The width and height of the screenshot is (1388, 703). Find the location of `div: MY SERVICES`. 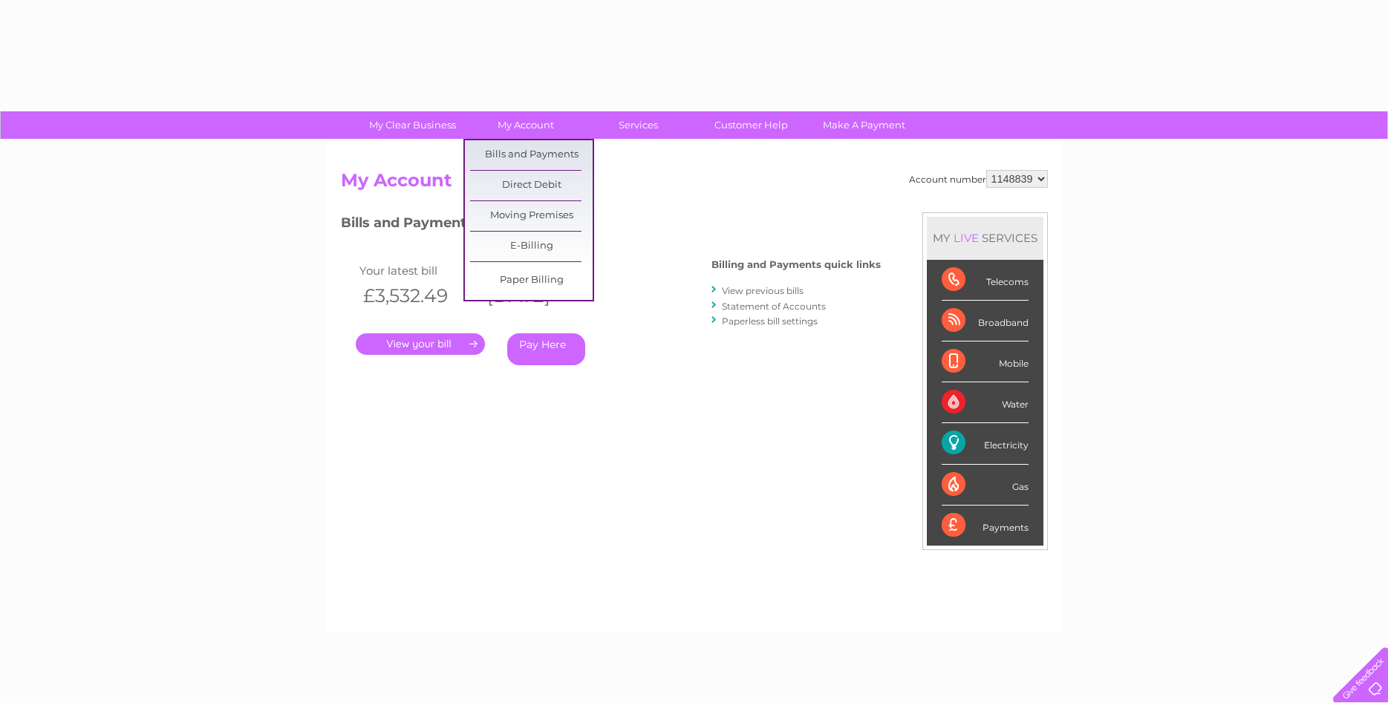

div: MY SERVICES is located at coordinates (985, 238).